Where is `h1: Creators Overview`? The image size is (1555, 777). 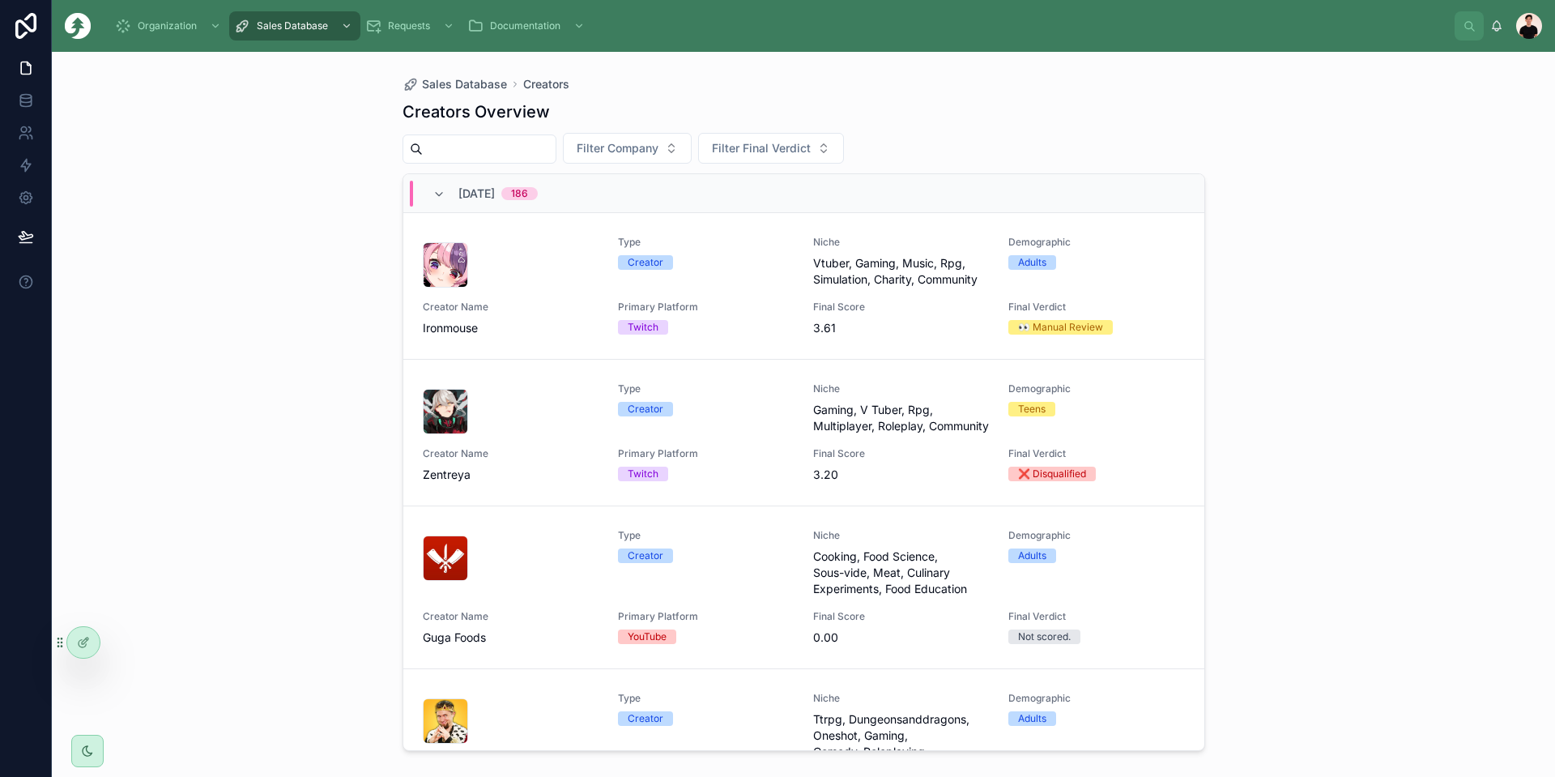 h1: Creators Overview is located at coordinates (476, 112).